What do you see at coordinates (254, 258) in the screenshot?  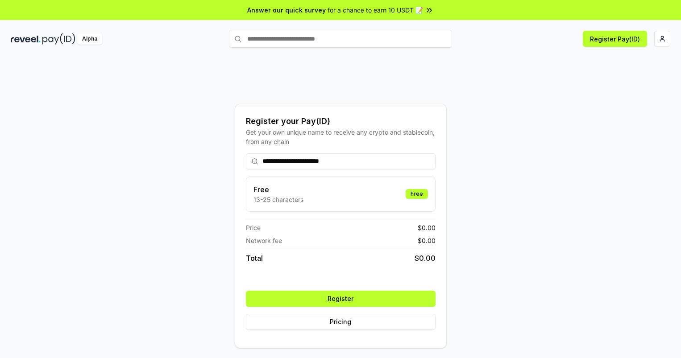 I see `span: Total` at bounding box center [254, 258].